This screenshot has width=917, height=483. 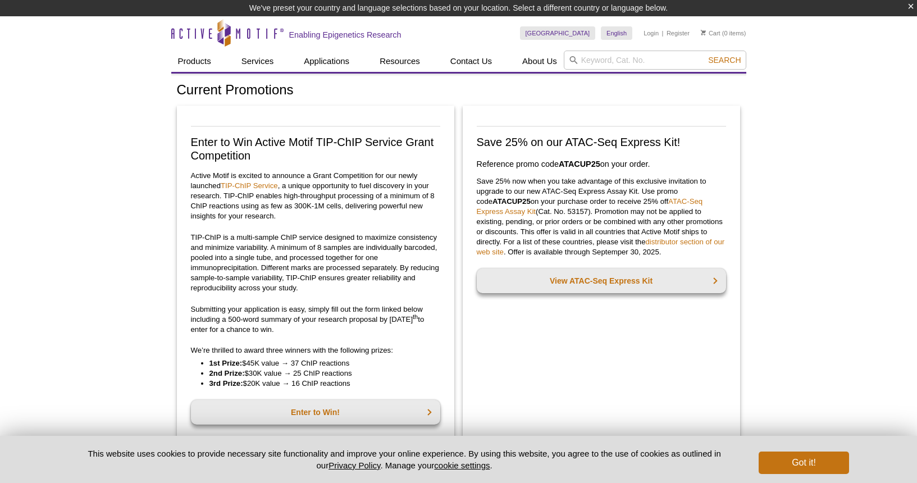 I want to click on a: Login, so click(x=651, y=33).